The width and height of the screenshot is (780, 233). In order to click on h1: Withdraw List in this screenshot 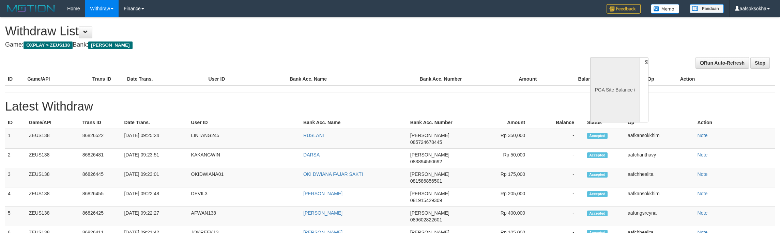, I will do `click(259, 31)`.